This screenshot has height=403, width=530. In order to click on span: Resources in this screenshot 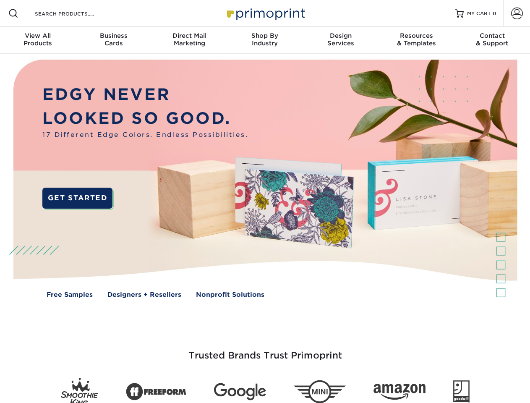, I will do `click(416, 36)`.